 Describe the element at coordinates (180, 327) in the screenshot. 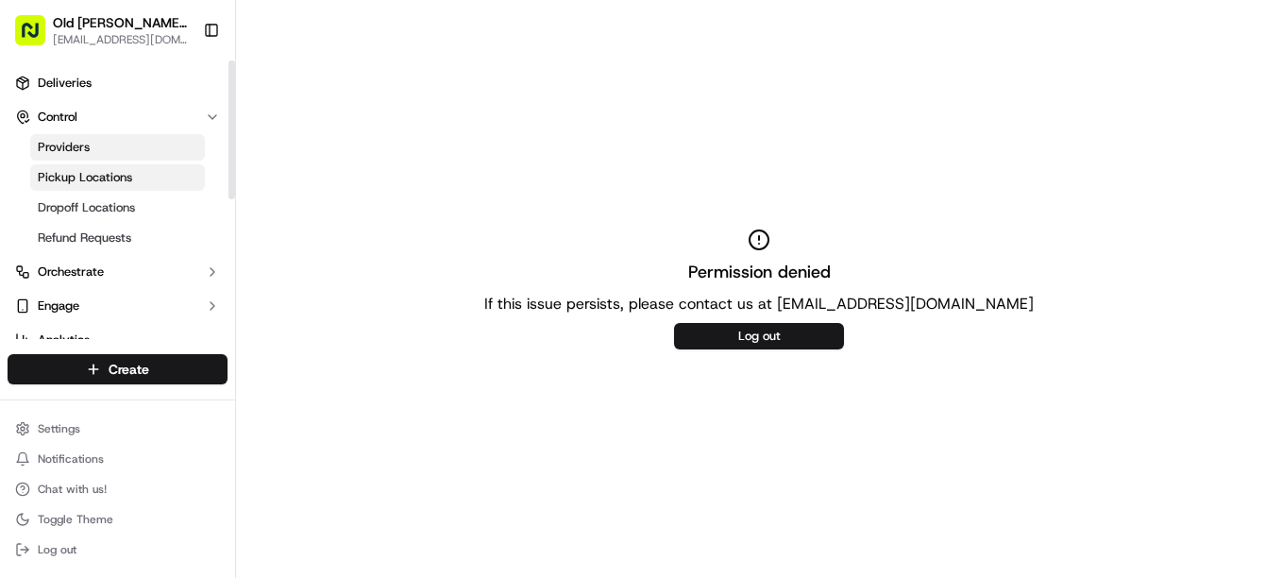

I see `a: Powered byPylon` at that location.